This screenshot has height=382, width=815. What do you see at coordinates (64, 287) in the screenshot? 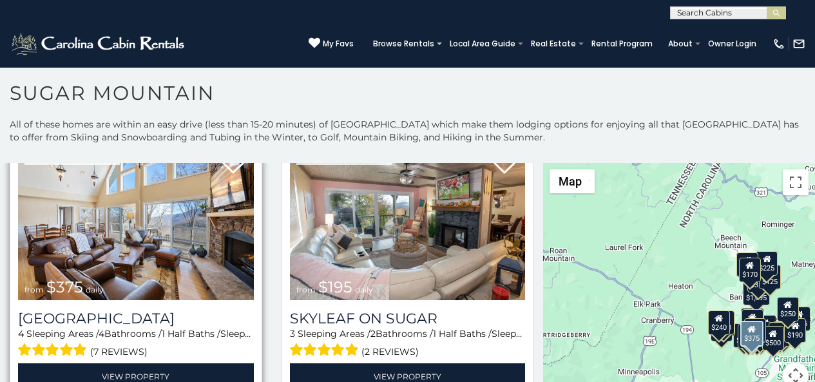
I see `span: $375` at bounding box center [64, 287].